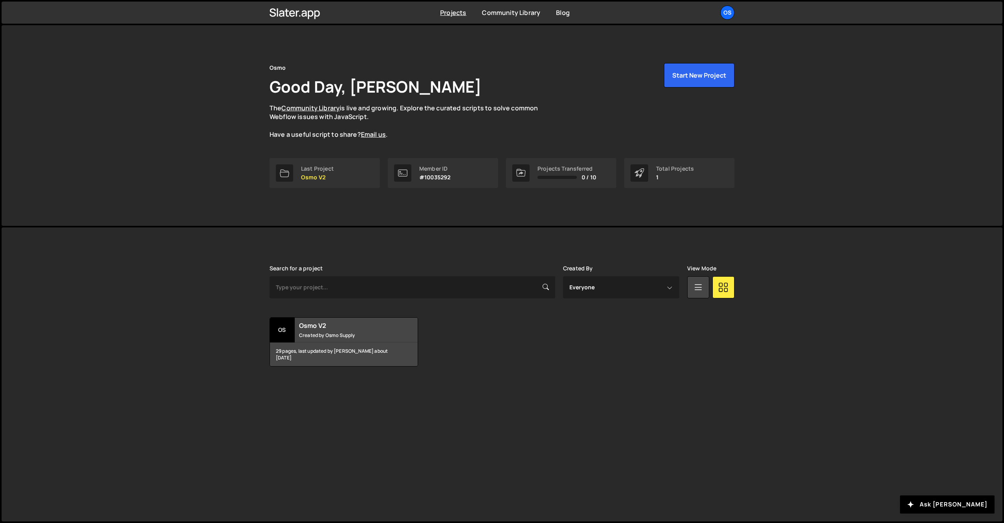 The image size is (1004, 523). Describe the element at coordinates (373, 134) in the screenshot. I see `a: Email us` at that location.